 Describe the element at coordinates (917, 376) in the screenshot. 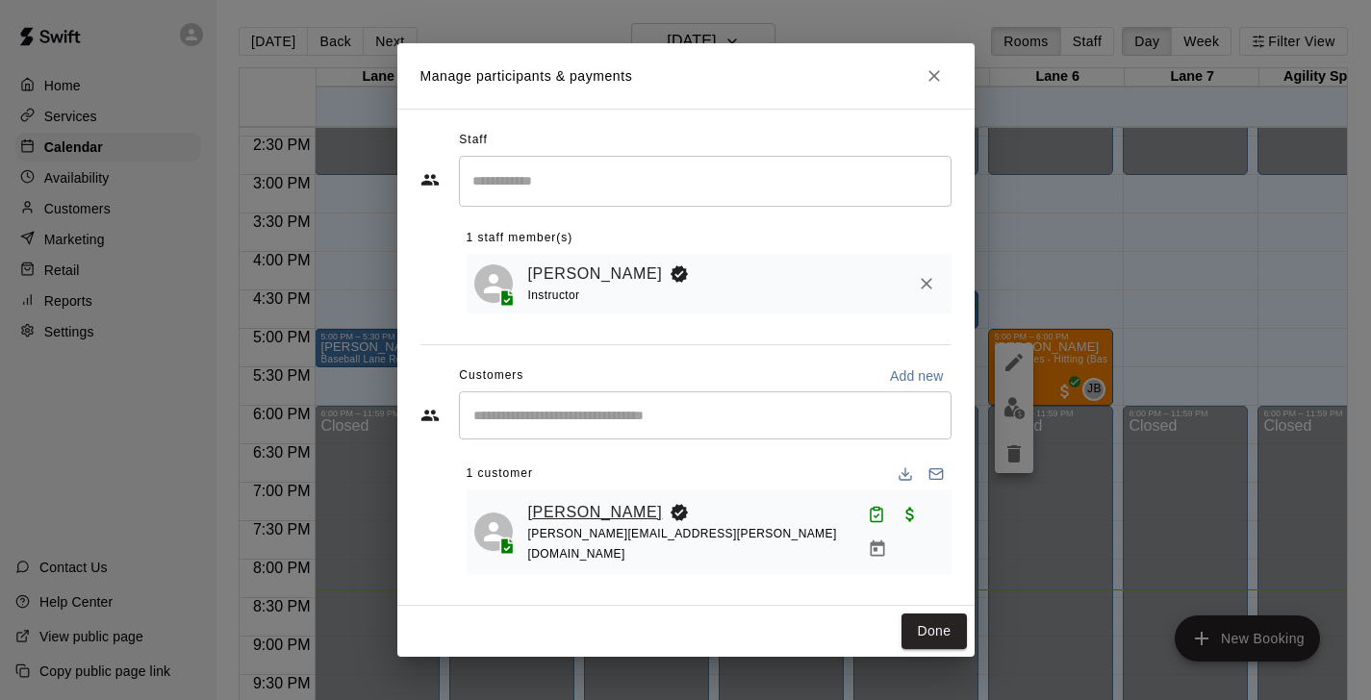

I see `p: Add new` at that location.